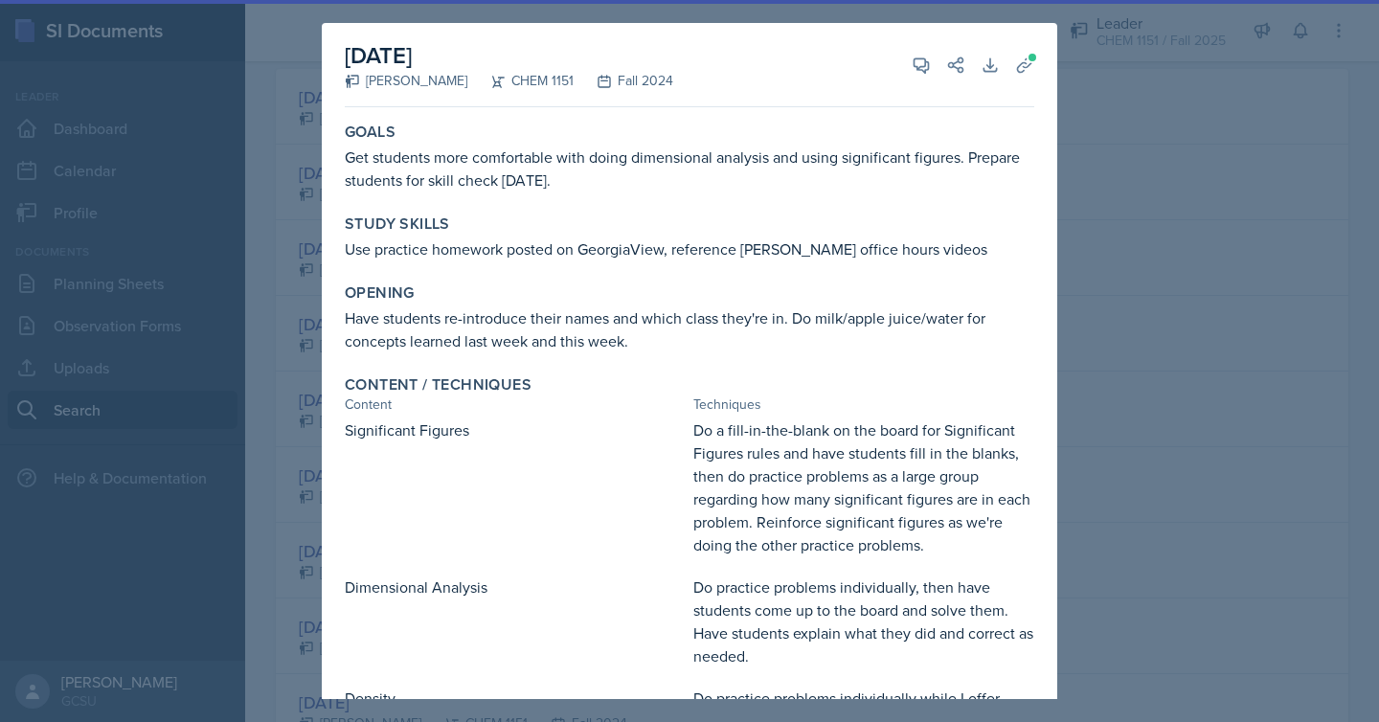 The width and height of the screenshot is (1379, 722). Describe the element at coordinates (689, 169) in the screenshot. I see `p: Get students more comfortable with doing dimensional analysis and using significant figures. Prep...` at that location.